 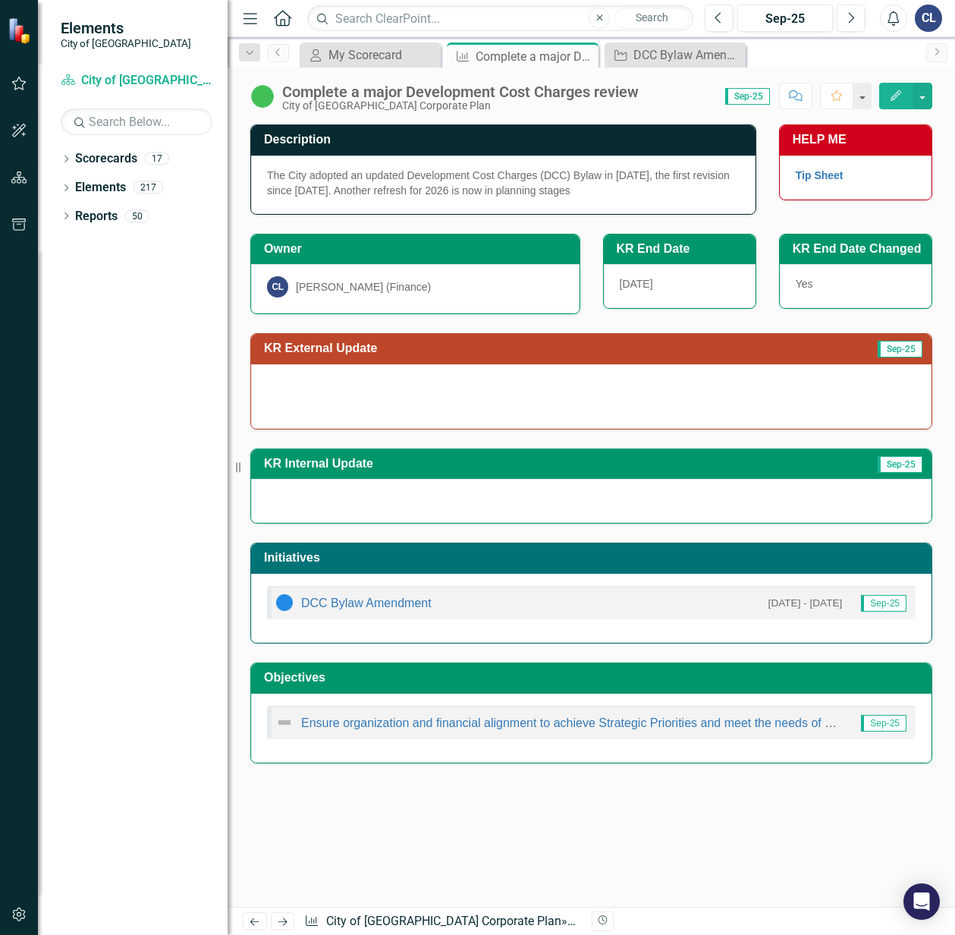 What do you see at coordinates (495, 463) in the screenshot?
I see `h3: KR Internal Update` at bounding box center [495, 463].